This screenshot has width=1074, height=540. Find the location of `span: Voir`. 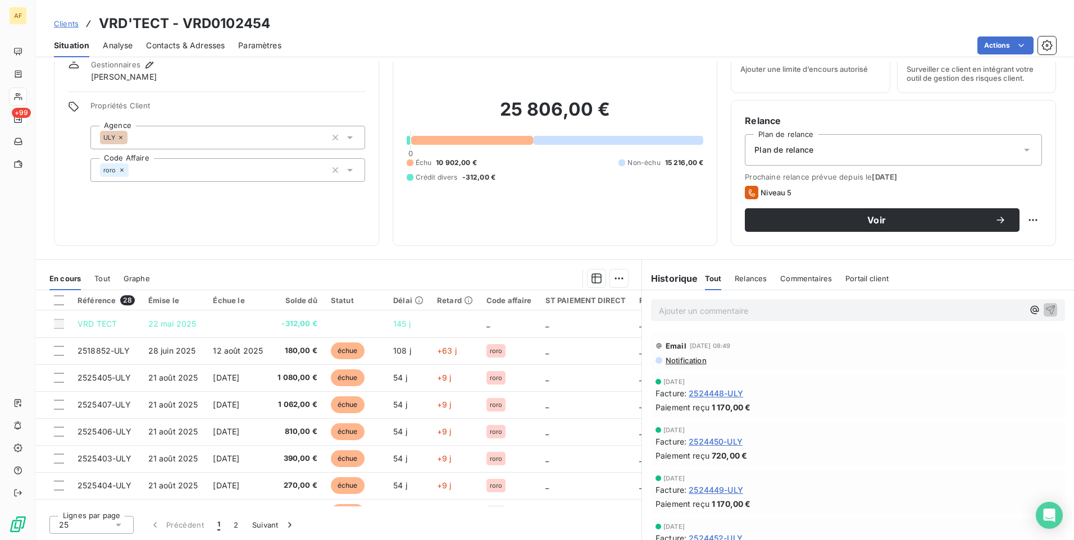

span: Voir is located at coordinates (876, 220).